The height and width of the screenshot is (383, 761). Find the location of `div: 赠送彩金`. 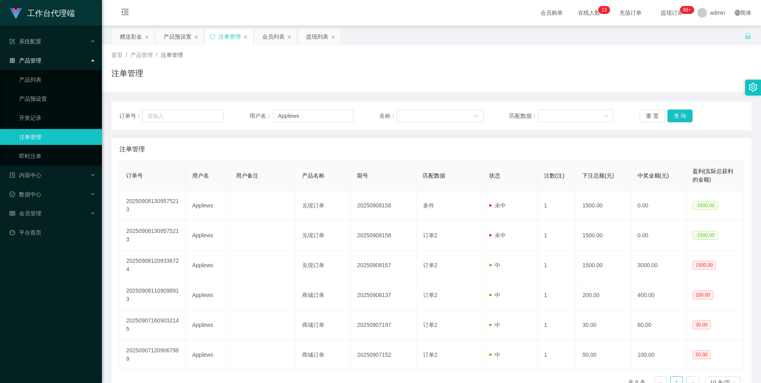

div: 赠送彩金 is located at coordinates (131, 37).